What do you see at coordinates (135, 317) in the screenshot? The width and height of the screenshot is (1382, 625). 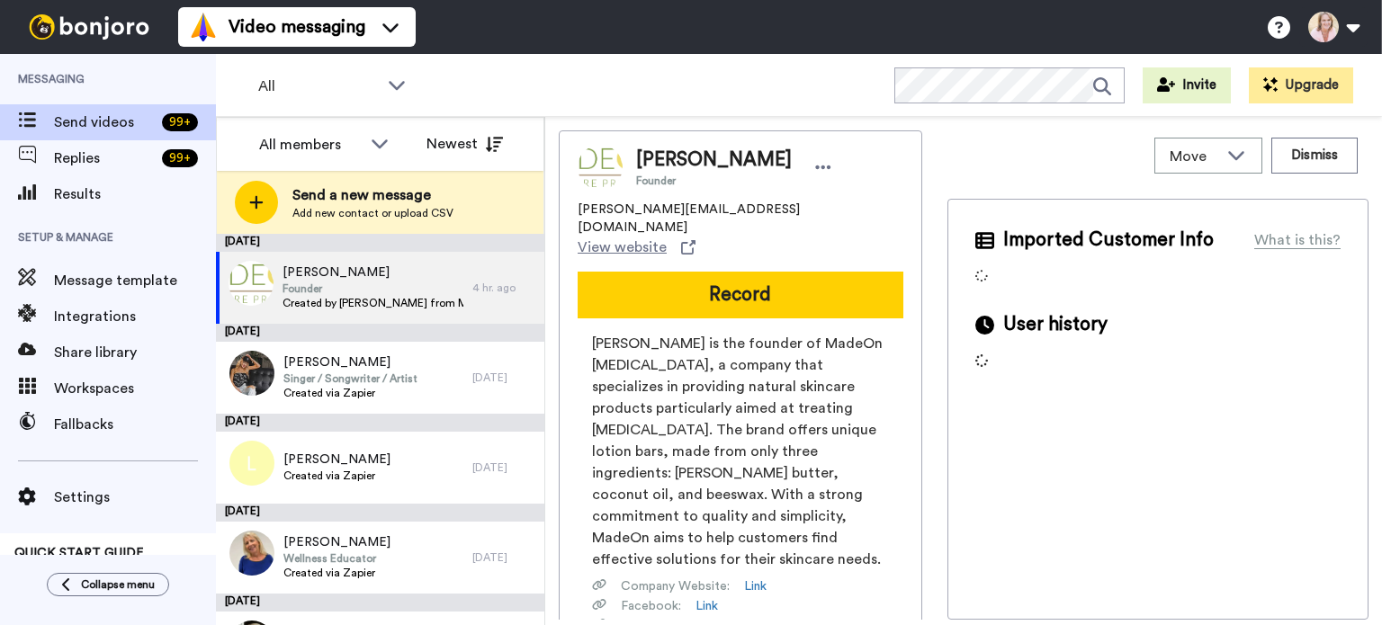 I see `span: Integrations` at bounding box center [135, 317].